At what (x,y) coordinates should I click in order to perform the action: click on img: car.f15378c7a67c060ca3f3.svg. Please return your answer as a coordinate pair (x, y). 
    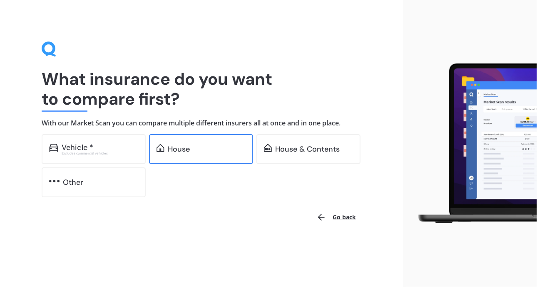
    Looking at the image, I should click on (54, 148).